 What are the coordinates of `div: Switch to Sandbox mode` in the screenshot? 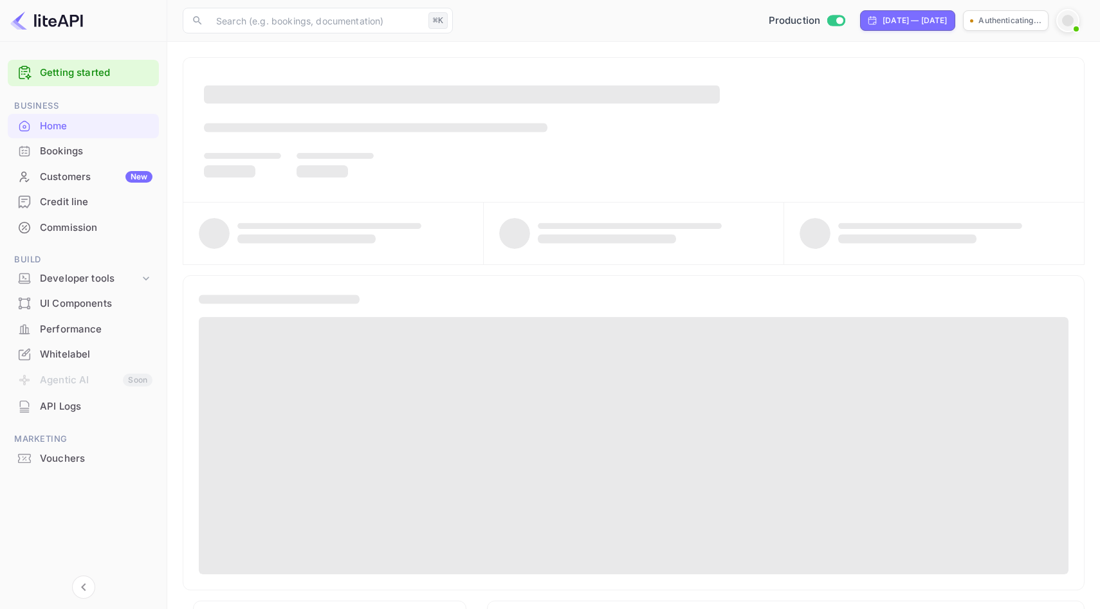 It's located at (807, 21).